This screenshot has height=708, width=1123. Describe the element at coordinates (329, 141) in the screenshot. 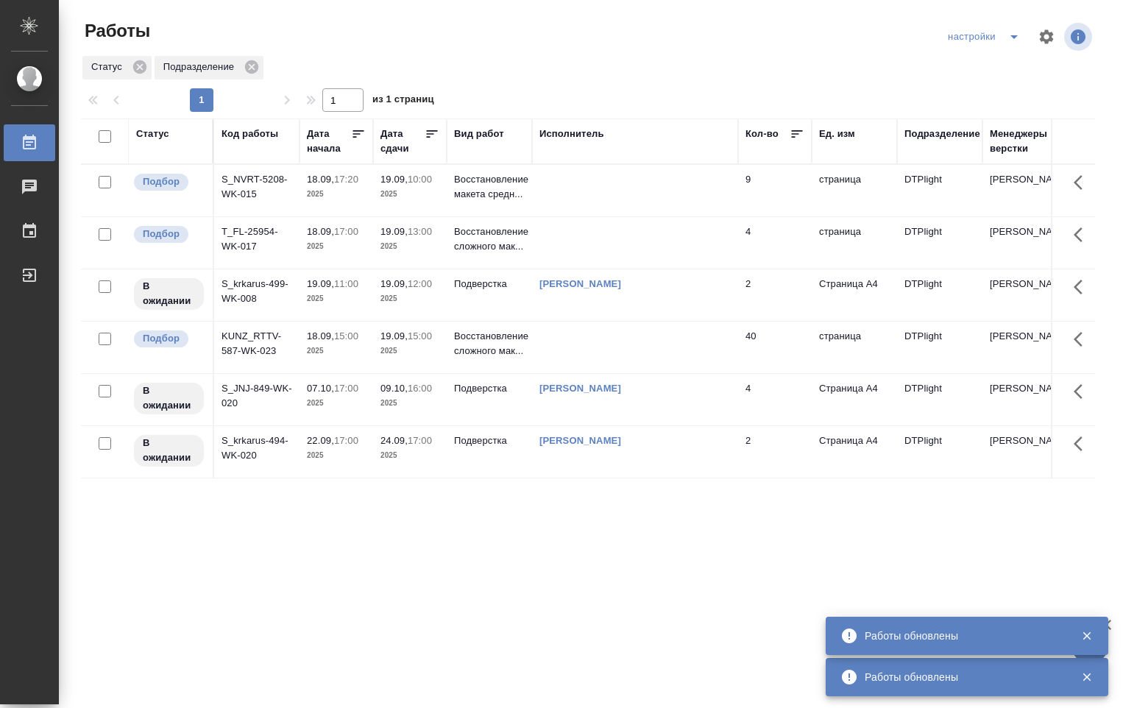

I see `div: Дата начала` at that location.